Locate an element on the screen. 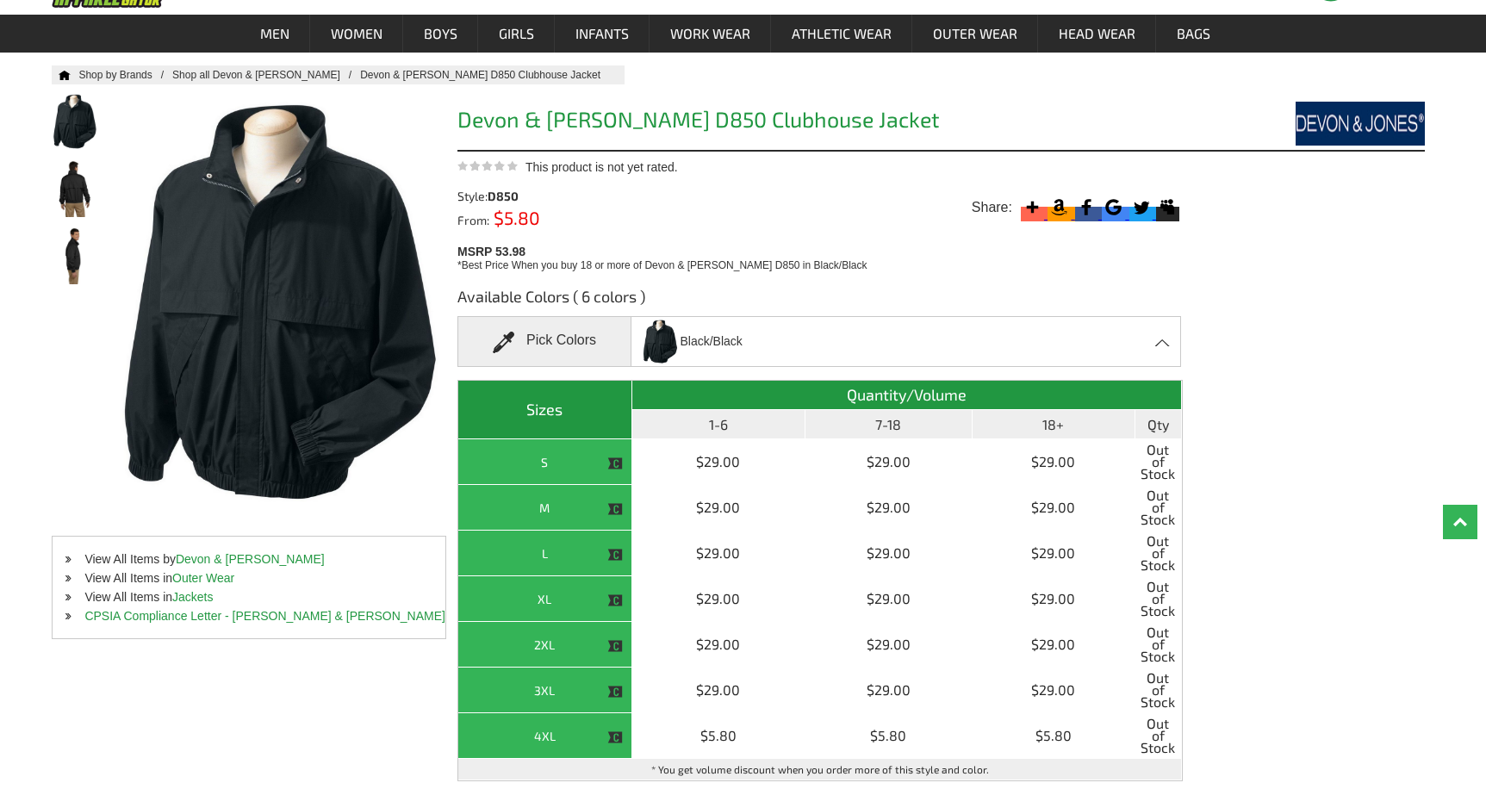  div: MSRP 53.98 is located at coordinates (824, 257).